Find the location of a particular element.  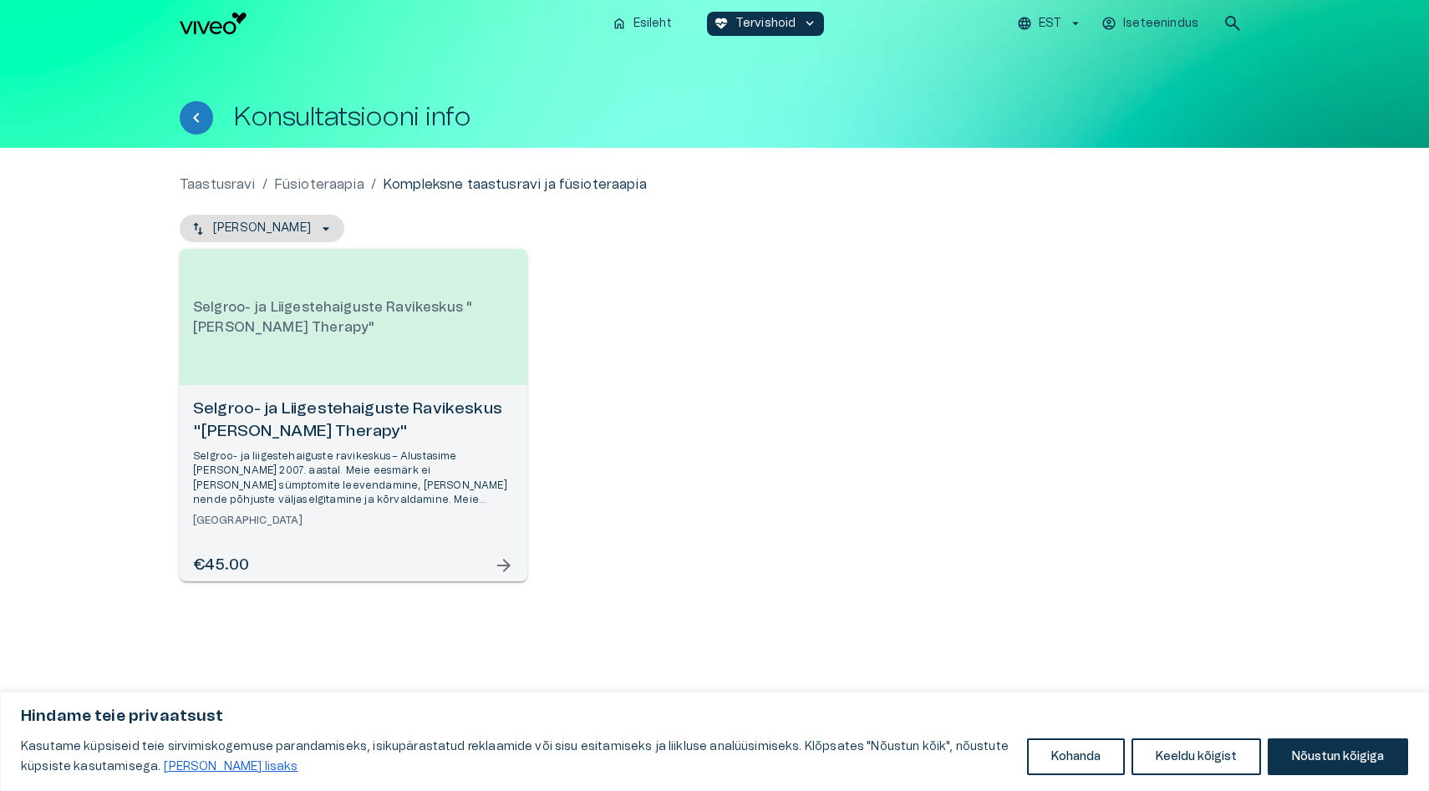

a: homeEsileht is located at coordinates (642, 23).